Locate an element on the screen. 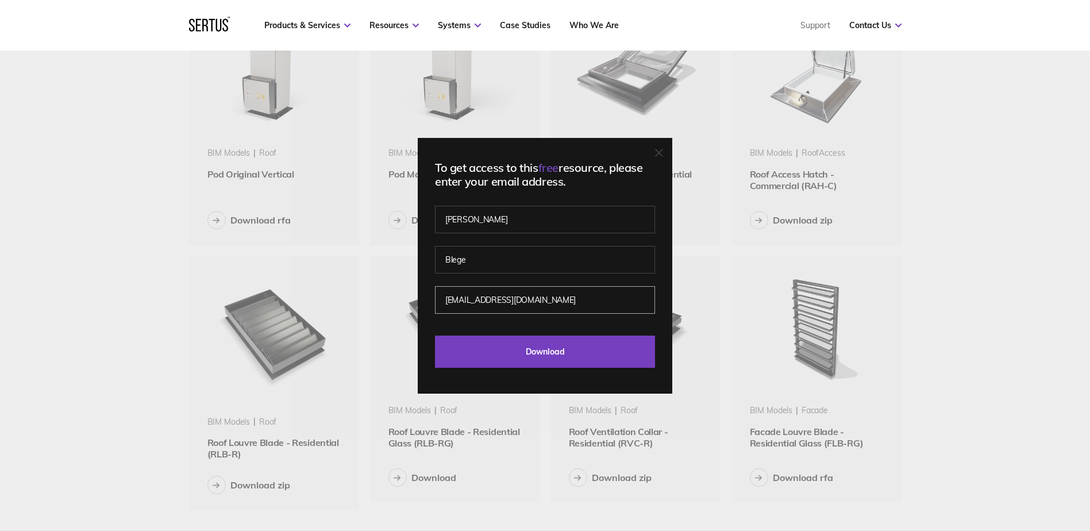 The height and width of the screenshot is (531, 1090). input: Download is located at coordinates (545, 352).